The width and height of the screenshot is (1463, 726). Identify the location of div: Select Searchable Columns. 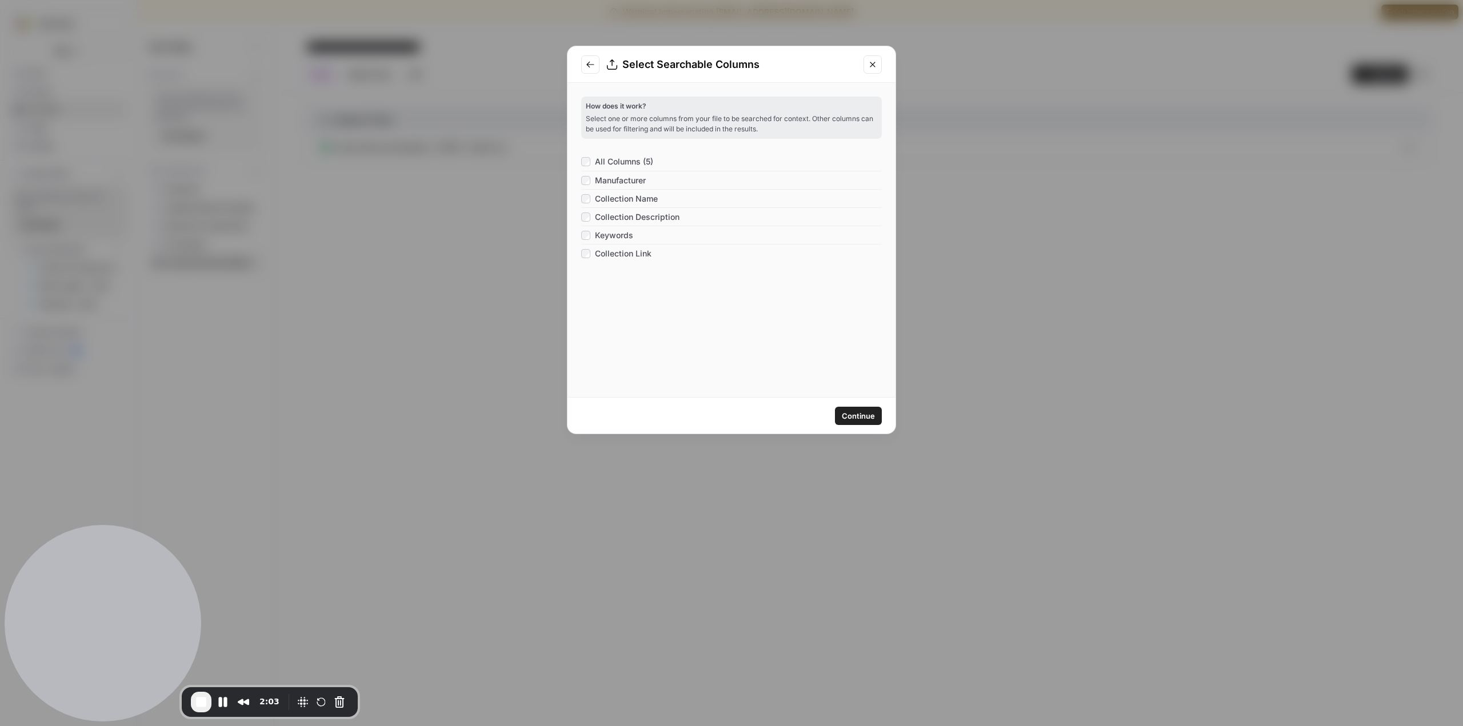
(731, 65).